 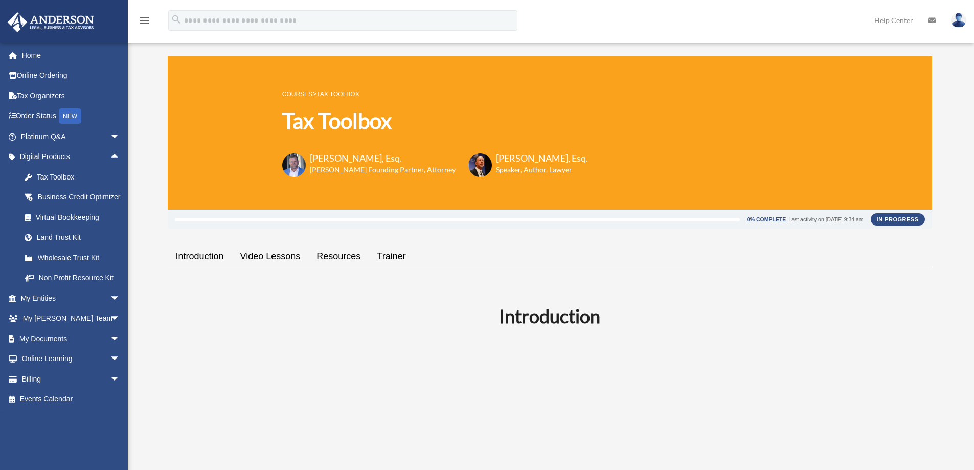 What do you see at coordinates (79, 217) in the screenshot?
I see `div: Virtual Bookkeeping` at bounding box center [79, 217].